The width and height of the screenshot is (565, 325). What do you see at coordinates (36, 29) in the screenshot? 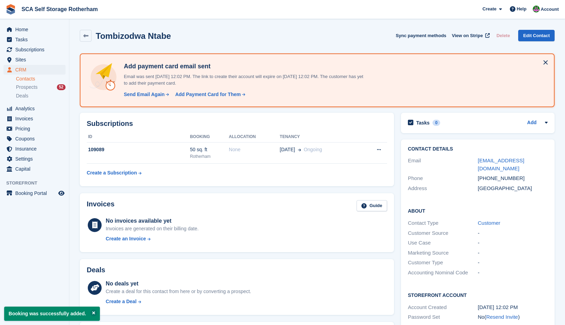
I see `span: Home` at bounding box center [36, 29].